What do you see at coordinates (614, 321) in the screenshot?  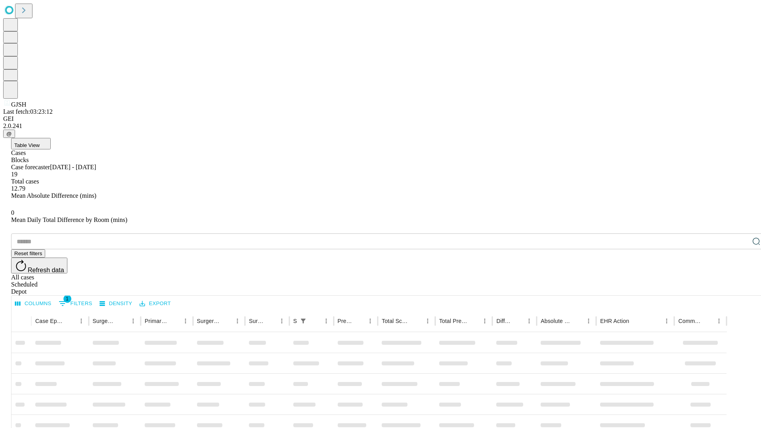 I see `div: EHR Action` at bounding box center [614, 321].